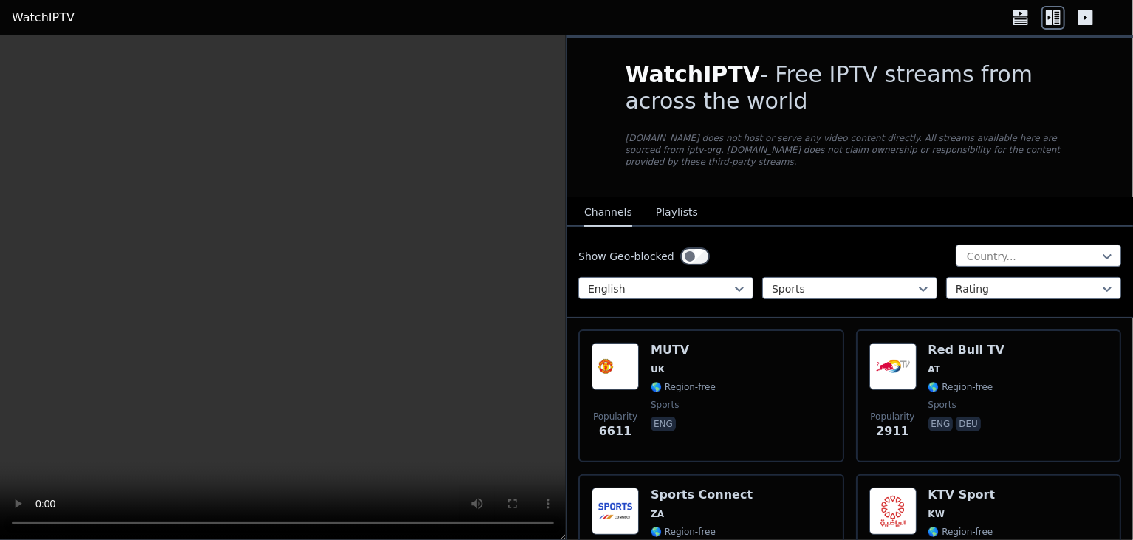  Describe the element at coordinates (615, 431) in the screenshot. I see `span: 6611` at that location.